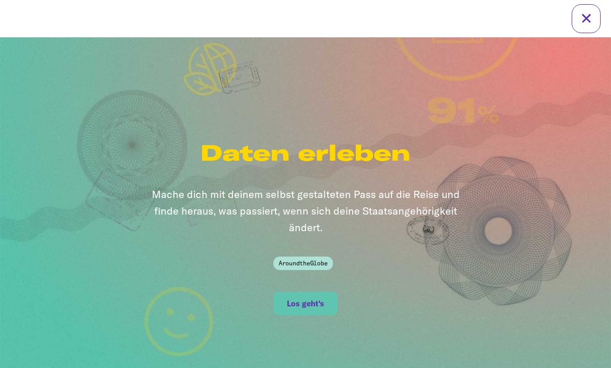 The height and width of the screenshot is (368, 611). Describe the element at coordinates (586, 19) in the screenshot. I see `a: Zurück` at that location.